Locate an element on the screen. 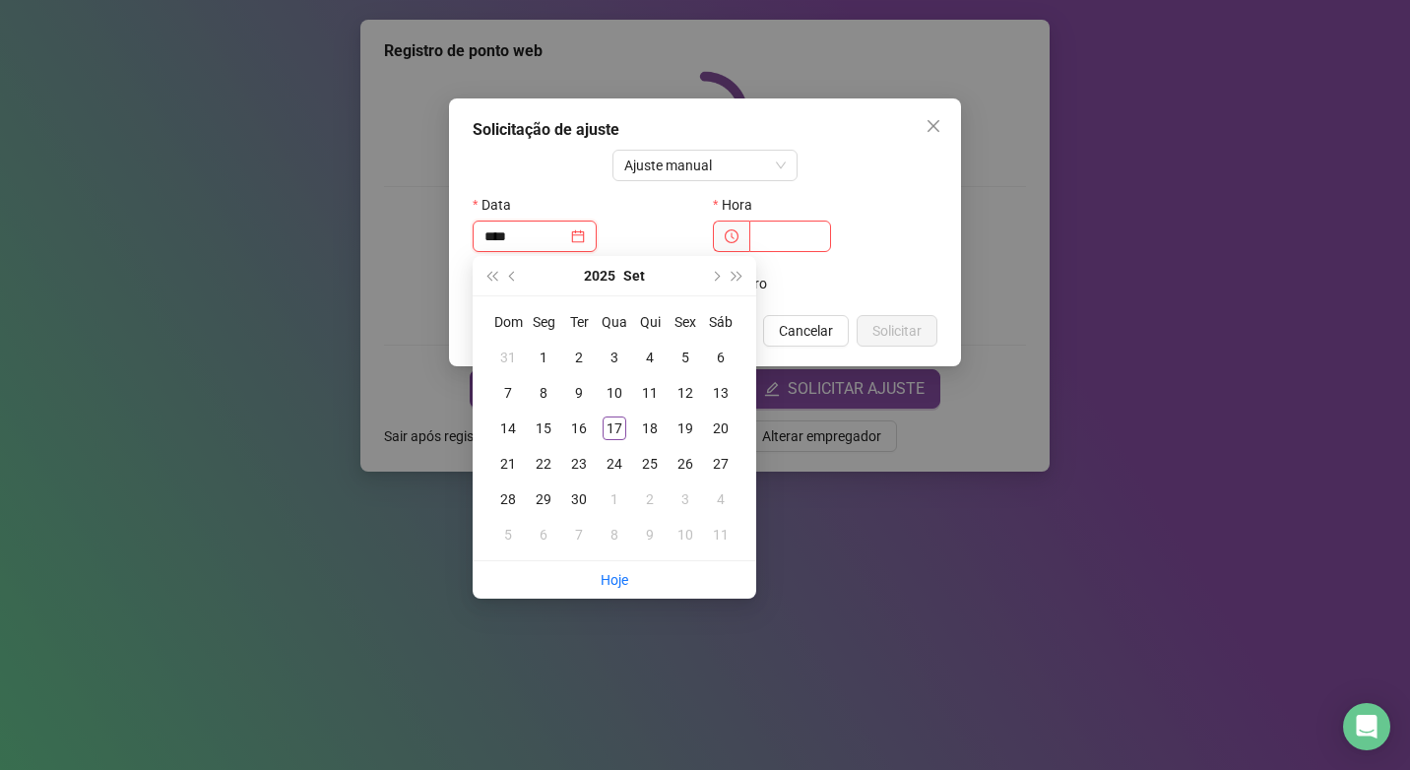  button: next-year is located at coordinates (715, 276).